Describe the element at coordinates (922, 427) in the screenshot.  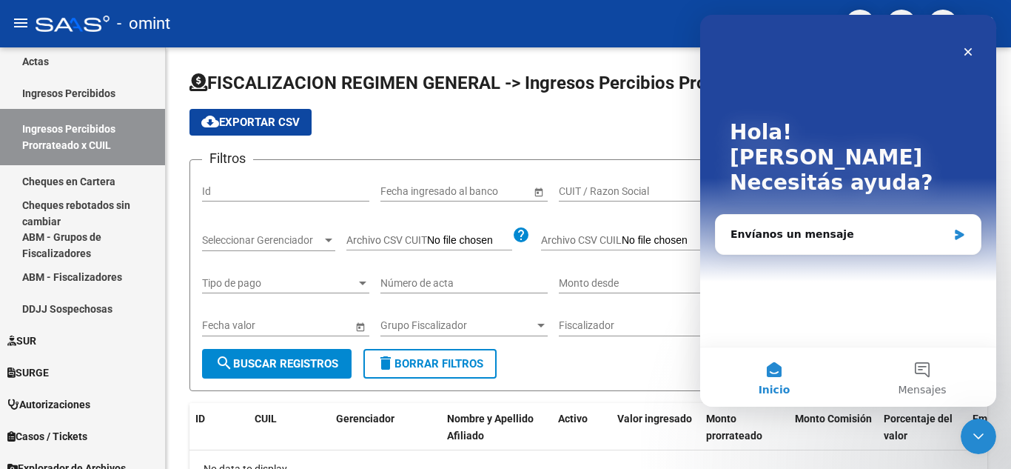
I see `datatable-header-cell: Porcentaje del valor` at that location.